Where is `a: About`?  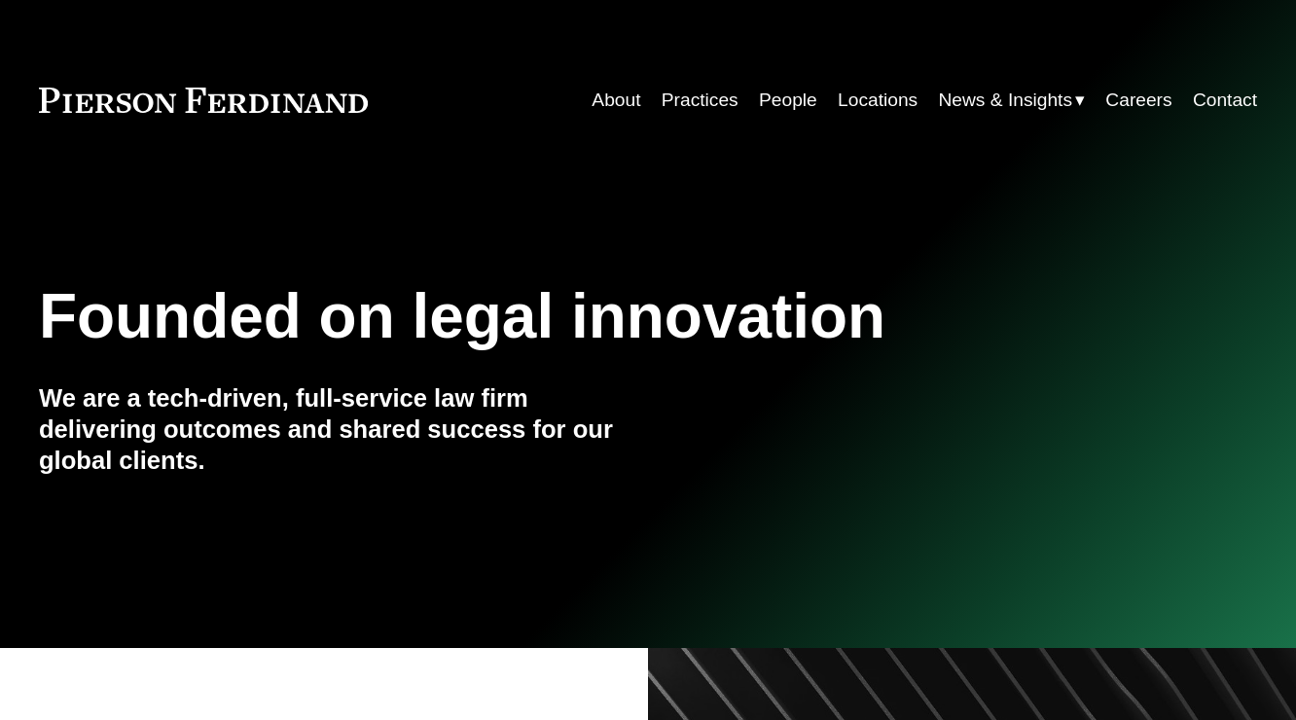 a: About is located at coordinates (616, 100).